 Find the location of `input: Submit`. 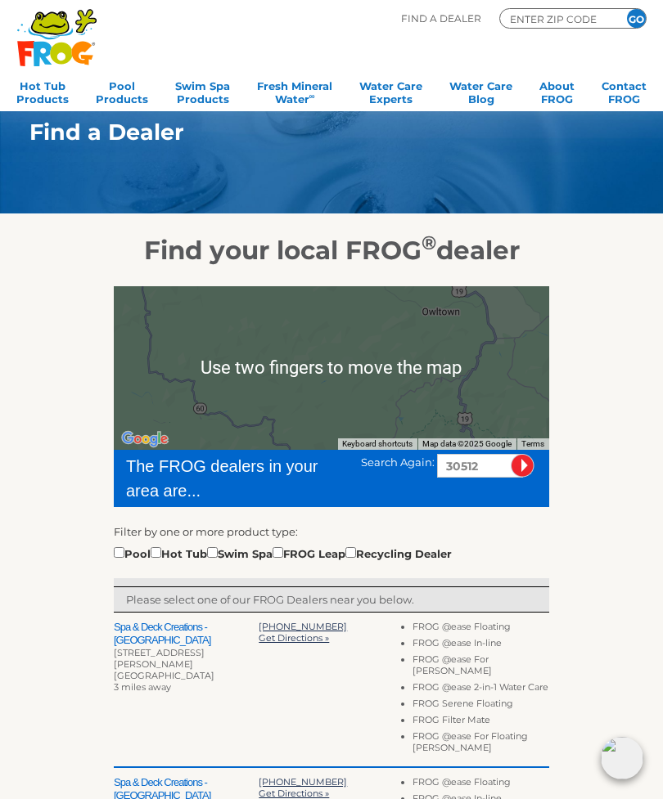

input: Submit is located at coordinates (522, 465).